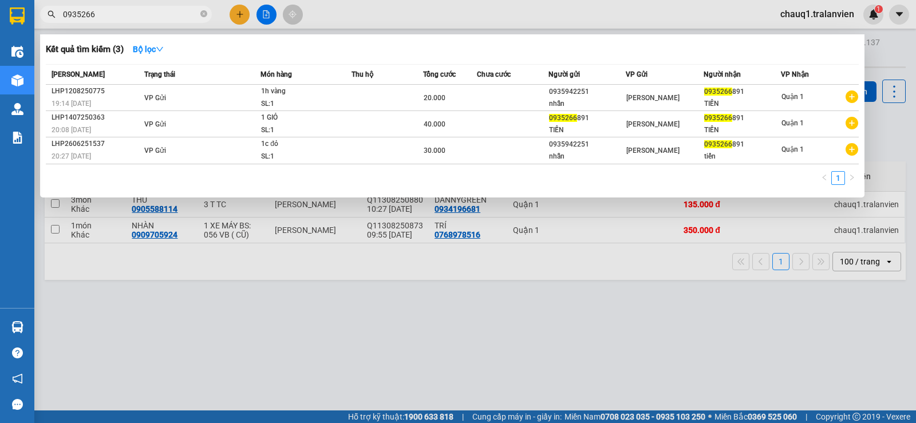  What do you see at coordinates (17, 353) in the screenshot?
I see `span: question-circle` at bounding box center [17, 353].